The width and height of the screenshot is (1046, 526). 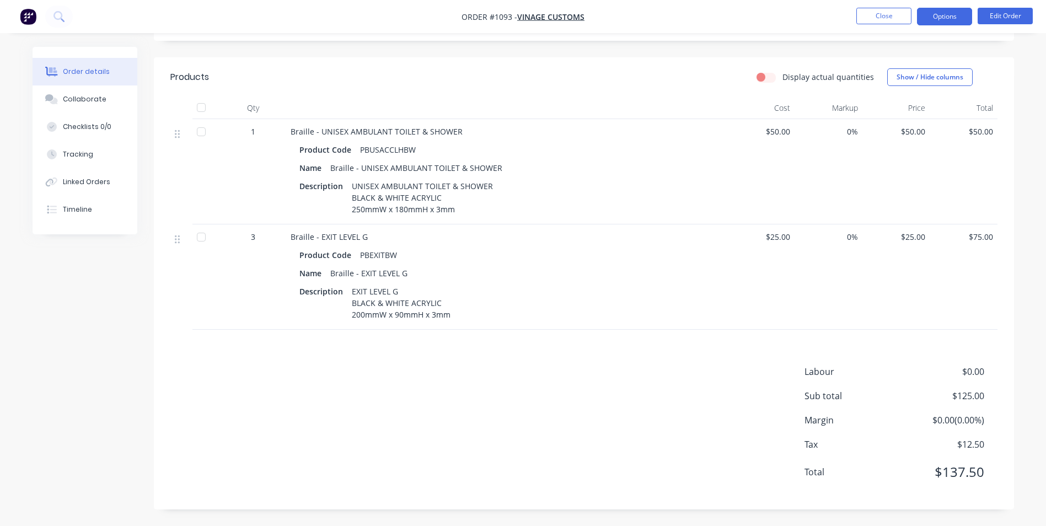 What do you see at coordinates (943, 445) in the screenshot?
I see `span: $12.50` at bounding box center [943, 445].